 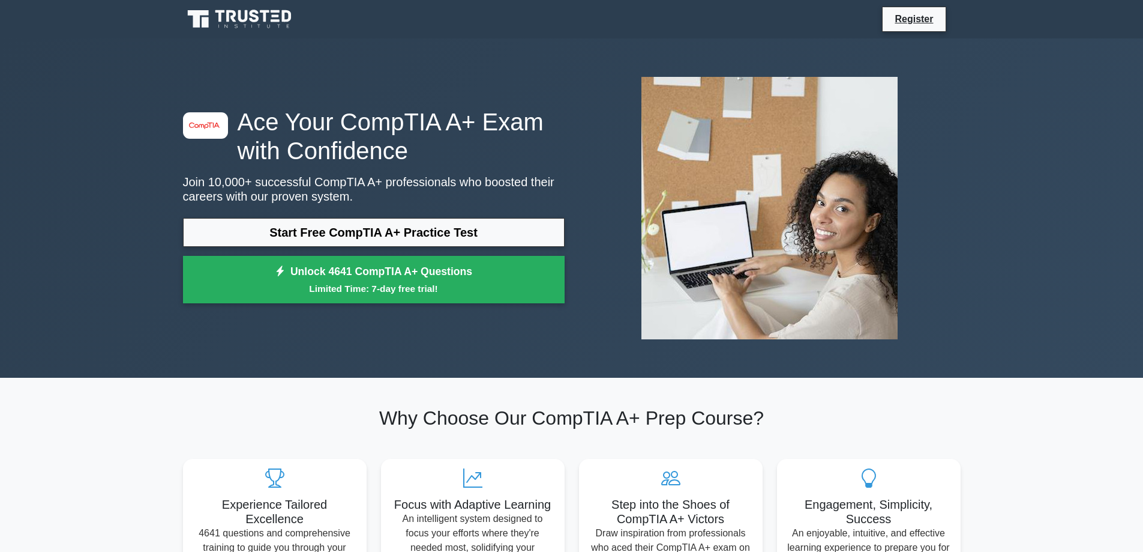 What do you see at coordinates (374, 288) in the screenshot?
I see `small: Limited Time: 7-day free trial!` at bounding box center [374, 288].